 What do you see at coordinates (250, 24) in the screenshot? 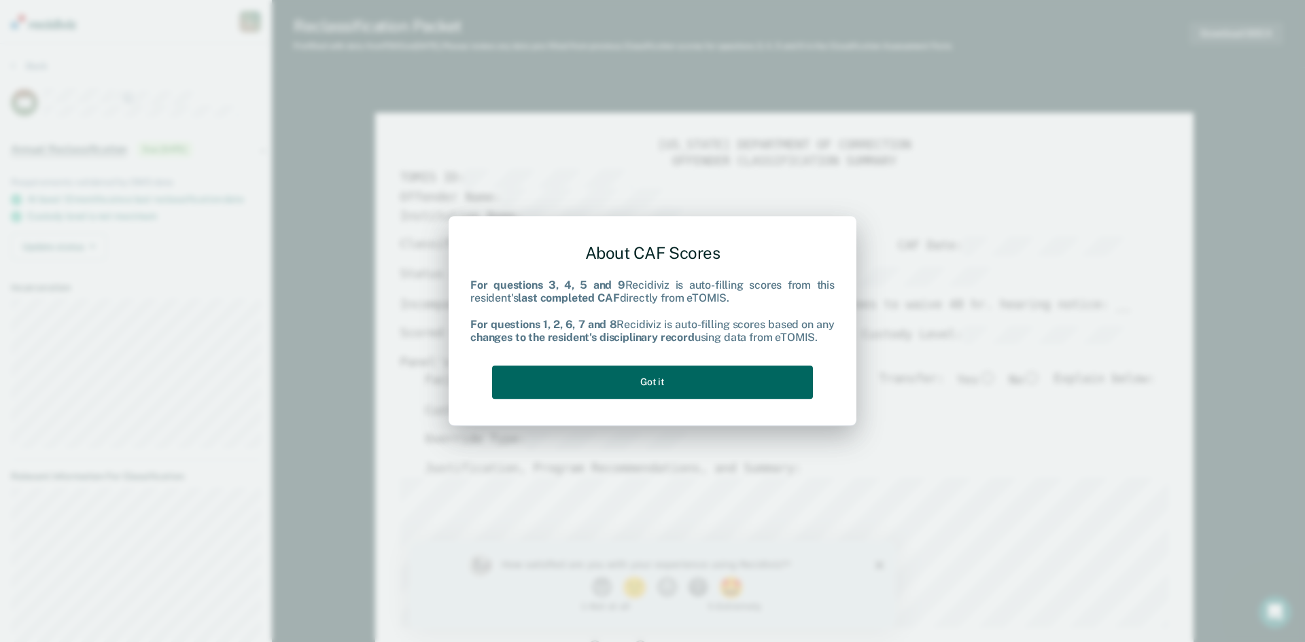
I see `div: How satisfied are you with your experience using Recidiviz?` at bounding box center [250, 24].